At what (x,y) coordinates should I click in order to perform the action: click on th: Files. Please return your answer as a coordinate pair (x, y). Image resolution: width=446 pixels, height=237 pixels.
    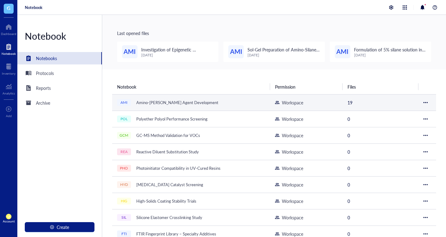
    Looking at the image, I should click on (380, 87).